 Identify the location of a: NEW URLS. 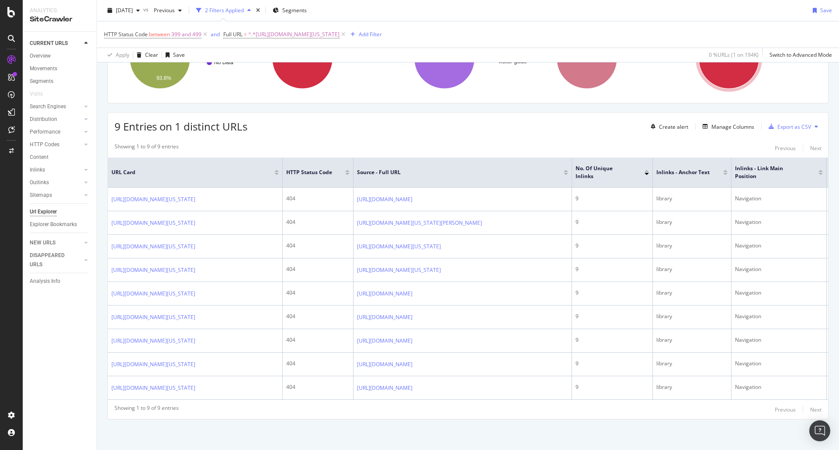
(55, 243).